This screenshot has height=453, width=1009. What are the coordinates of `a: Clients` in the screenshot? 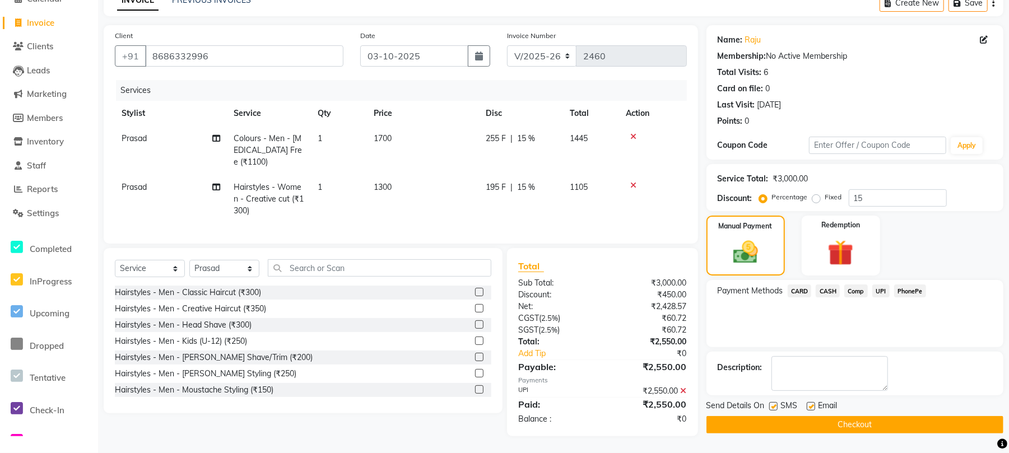 It's located at (49, 46).